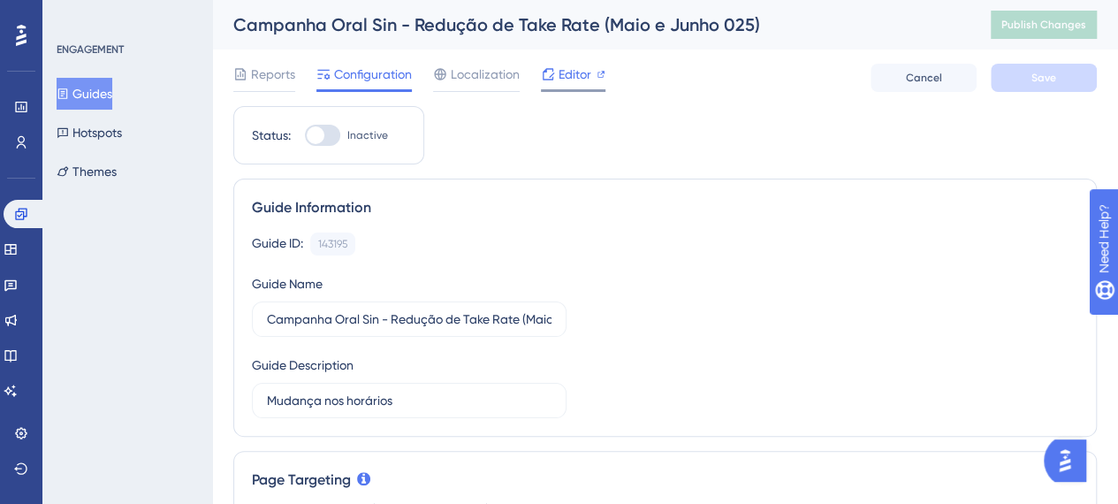  What do you see at coordinates (302, 365) in the screenshot?
I see `div: Guide Description` at bounding box center [302, 365].